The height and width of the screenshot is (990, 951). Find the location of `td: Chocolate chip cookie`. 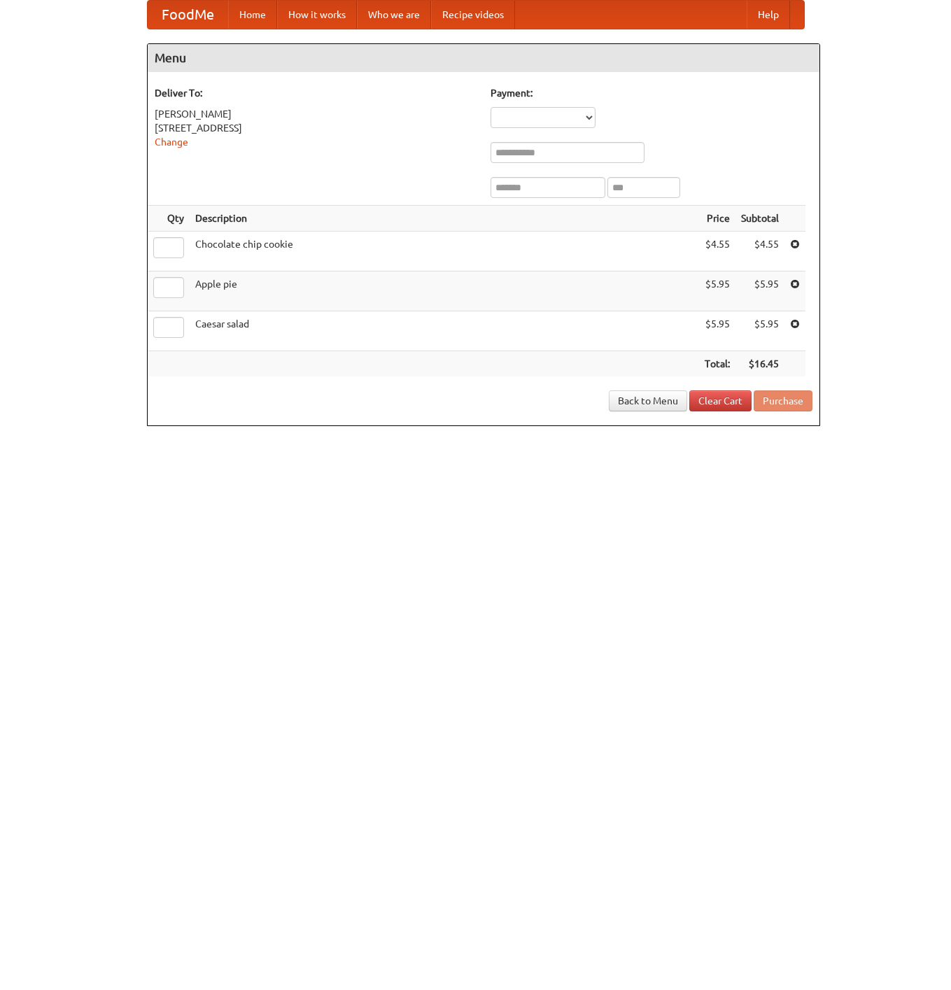

td: Chocolate chip cookie is located at coordinates (444, 251).